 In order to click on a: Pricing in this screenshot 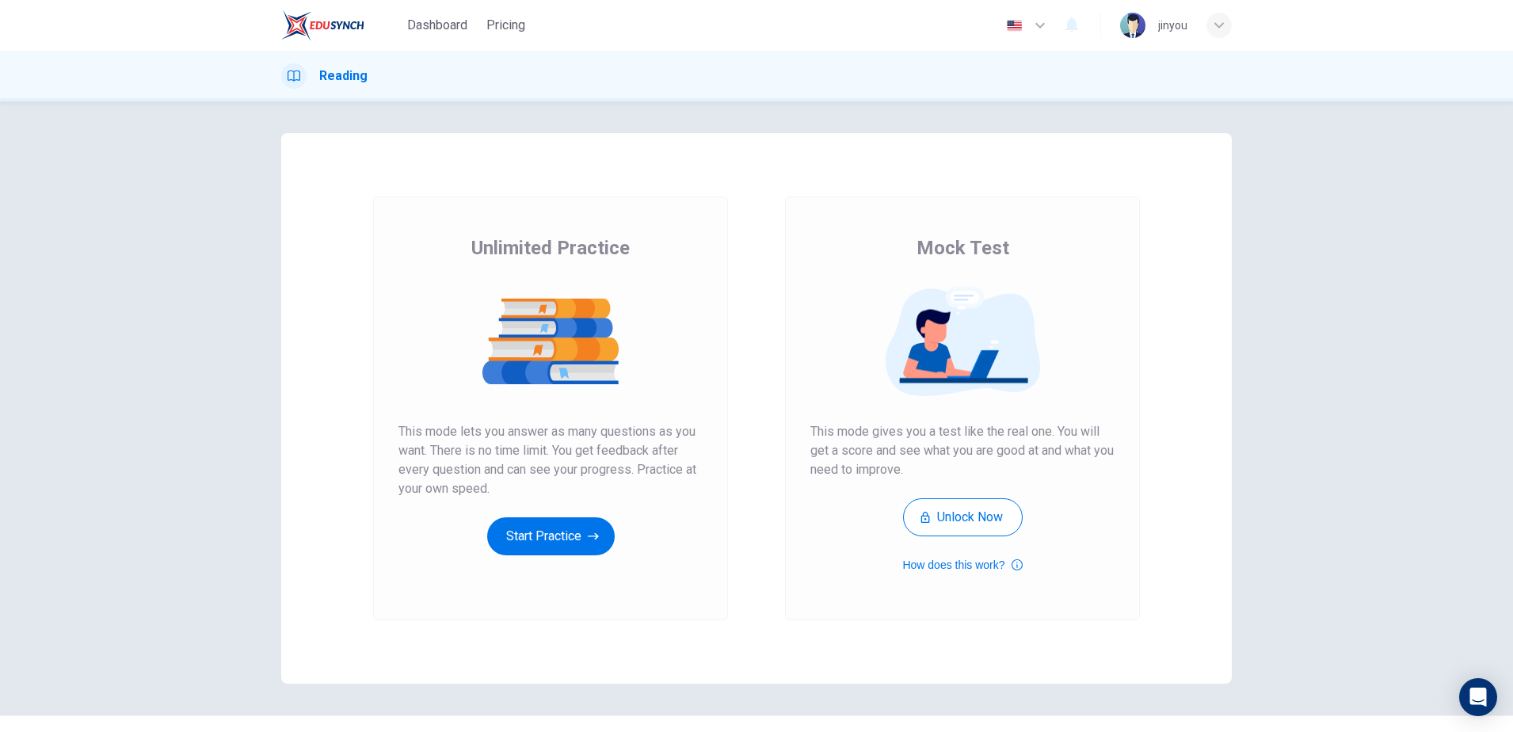, I will do `click(506, 25)`.